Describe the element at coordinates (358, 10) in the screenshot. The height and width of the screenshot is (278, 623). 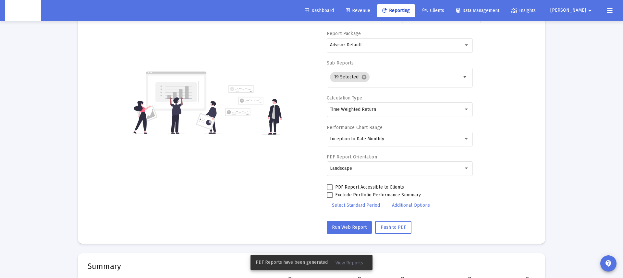
I see `span: Revenue` at that location.